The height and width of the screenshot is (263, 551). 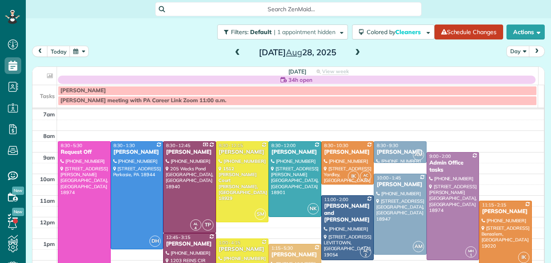 I want to click on span: Cleaners, so click(x=408, y=32).